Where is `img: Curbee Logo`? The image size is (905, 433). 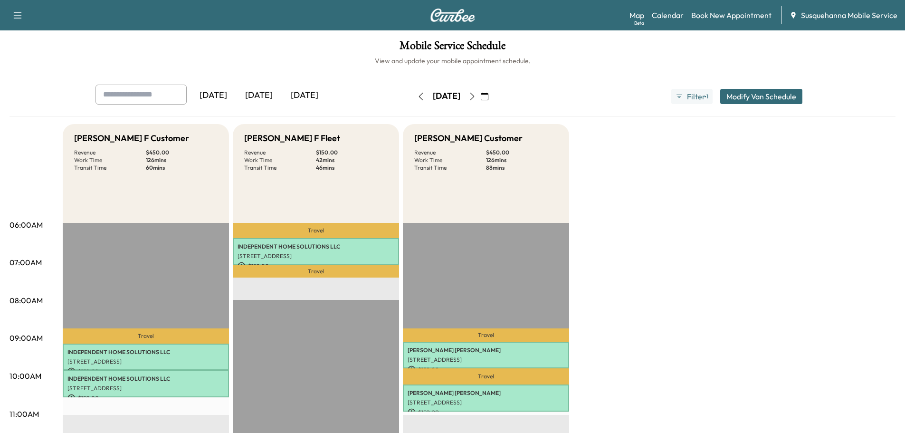
img: Curbee Logo is located at coordinates (453, 15).